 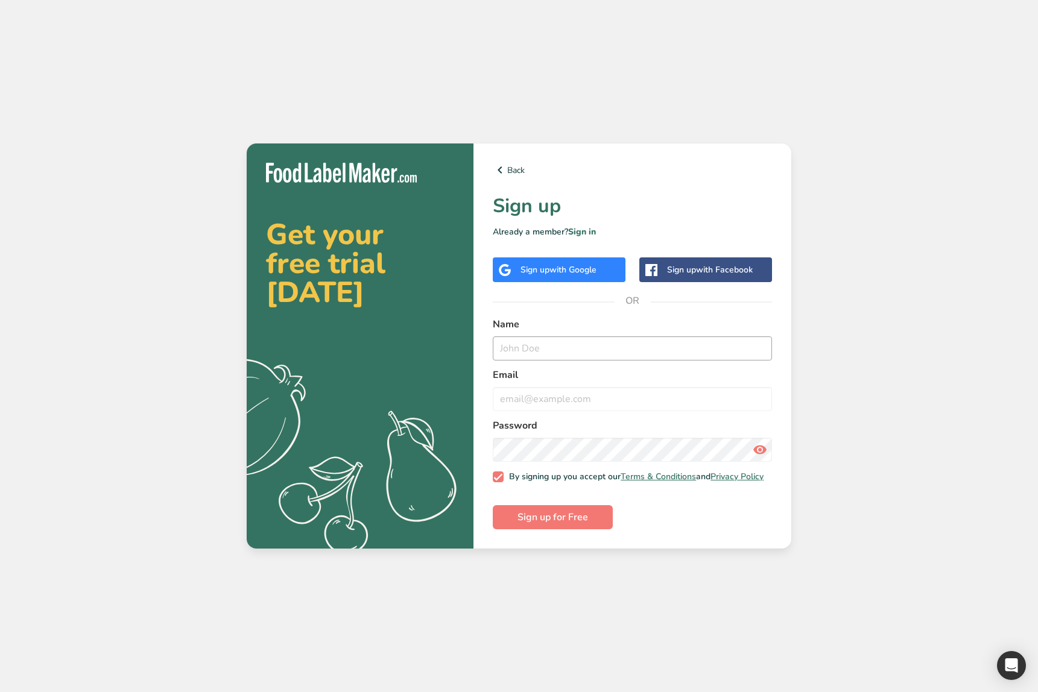 What do you see at coordinates (632, 325) in the screenshot?
I see `label: Name` at bounding box center [632, 325].